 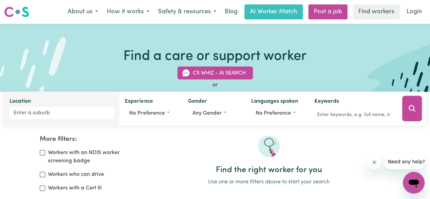 I want to click on a: Post a job, so click(x=327, y=12).